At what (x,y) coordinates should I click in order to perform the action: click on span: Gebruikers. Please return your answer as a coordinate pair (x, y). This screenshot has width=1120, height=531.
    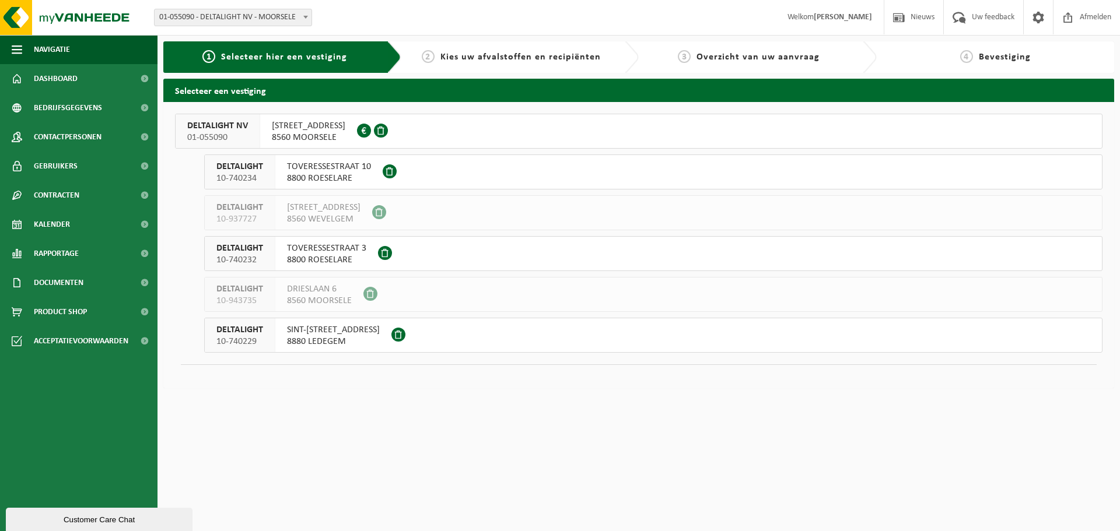
    Looking at the image, I should click on (55, 166).